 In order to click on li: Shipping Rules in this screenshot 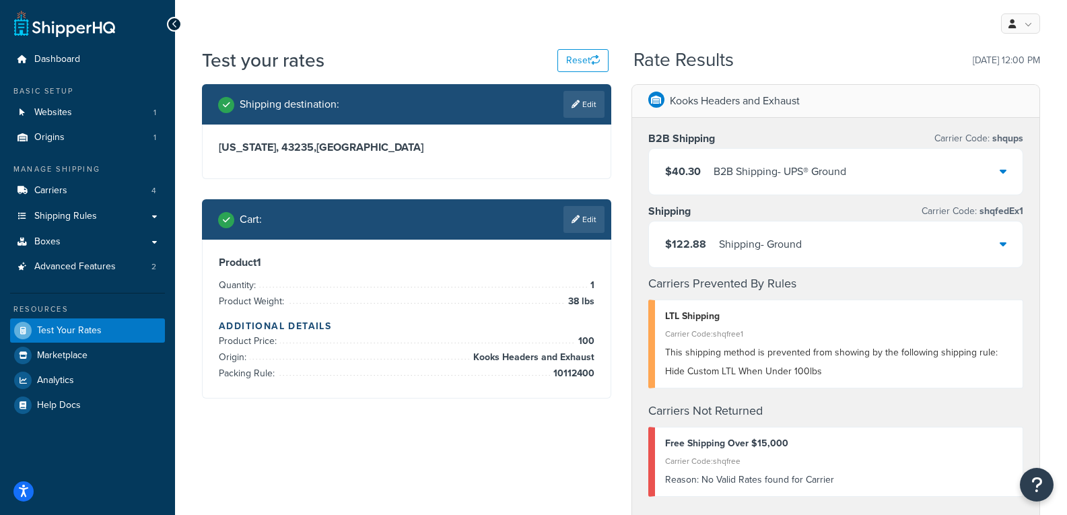, I will do `click(88, 216)`.